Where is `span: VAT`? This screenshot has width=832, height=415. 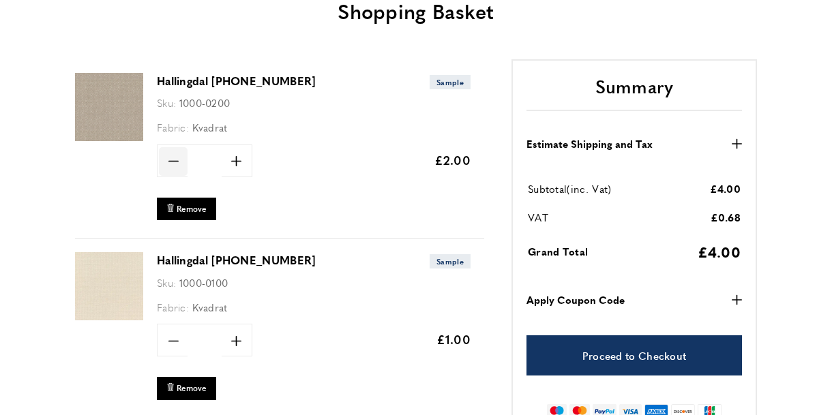
span: VAT is located at coordinates (538, 217).